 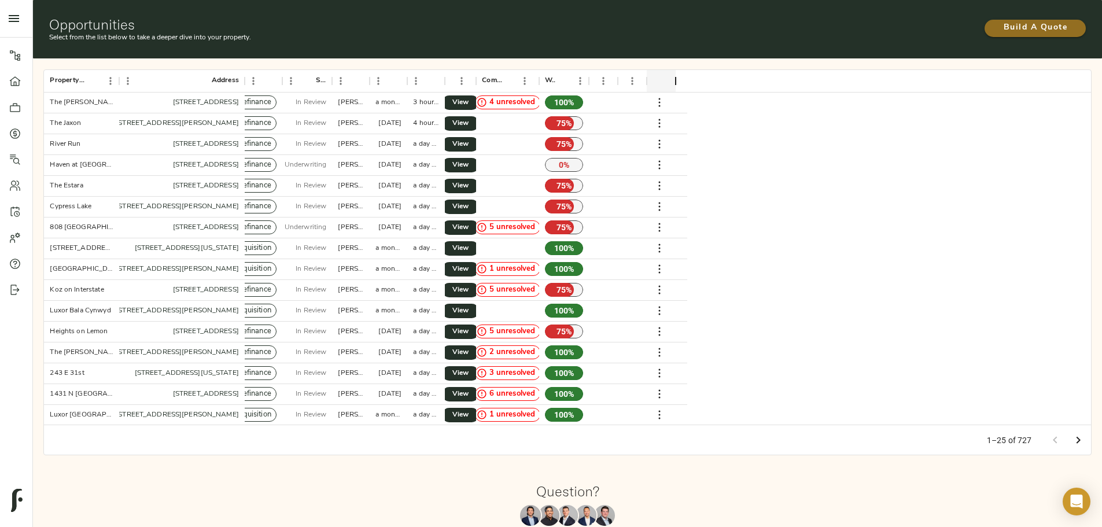 I want to click on div: 6 unresolved, so click(x=508, y=394).